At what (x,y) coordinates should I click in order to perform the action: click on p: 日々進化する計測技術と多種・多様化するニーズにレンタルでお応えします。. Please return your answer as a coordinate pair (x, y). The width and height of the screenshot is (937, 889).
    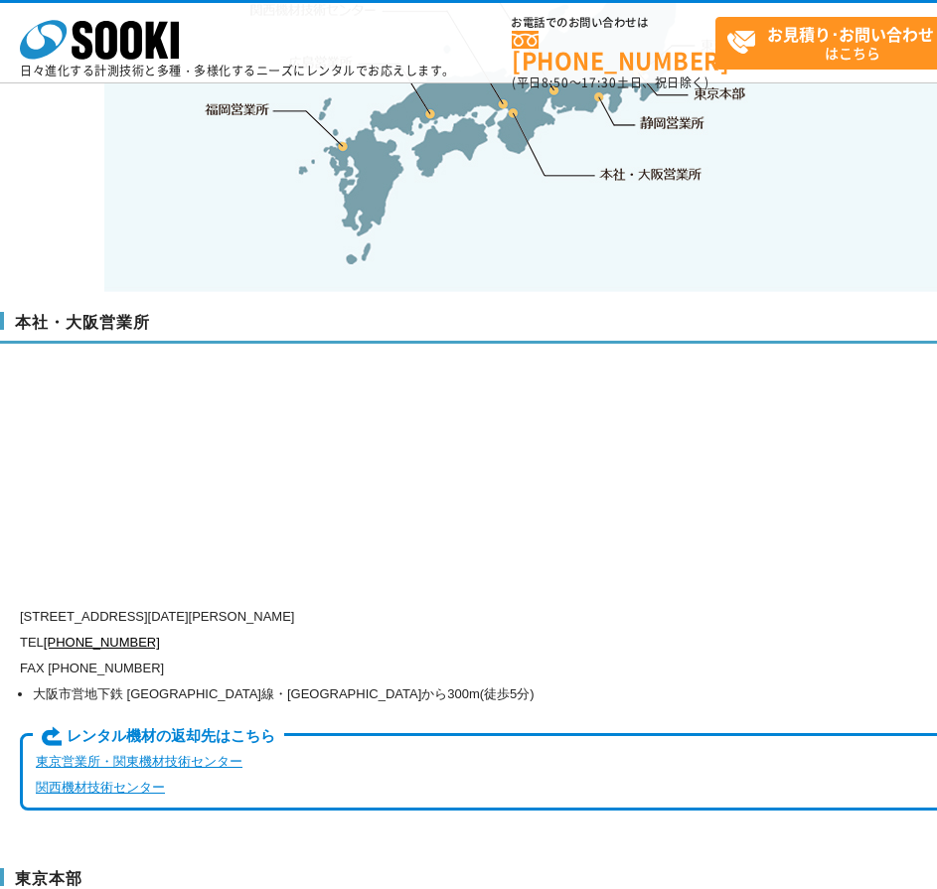
    Looking at the image, I should click on (238, 71).